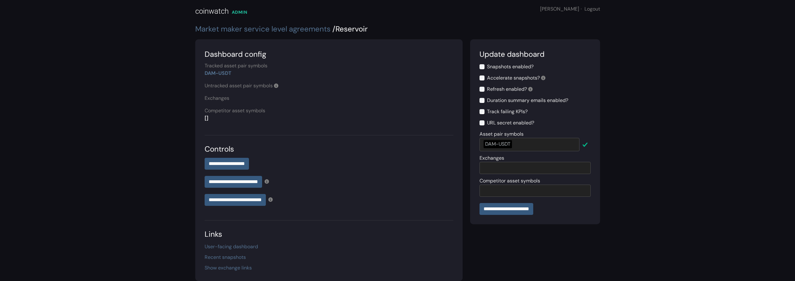 Image resolution: width=795 pixels, height=281 pixels. I want to click on label: Refresh enabled?, so click(510, 89).